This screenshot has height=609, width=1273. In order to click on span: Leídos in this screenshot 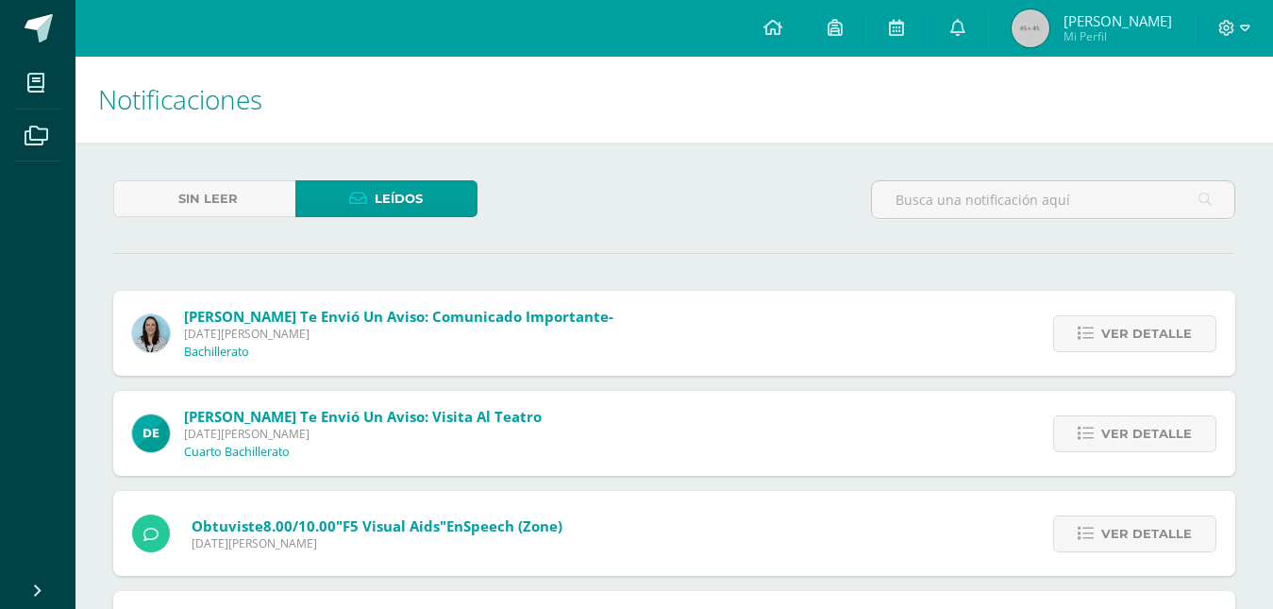, I will do `click(398, 198)`.